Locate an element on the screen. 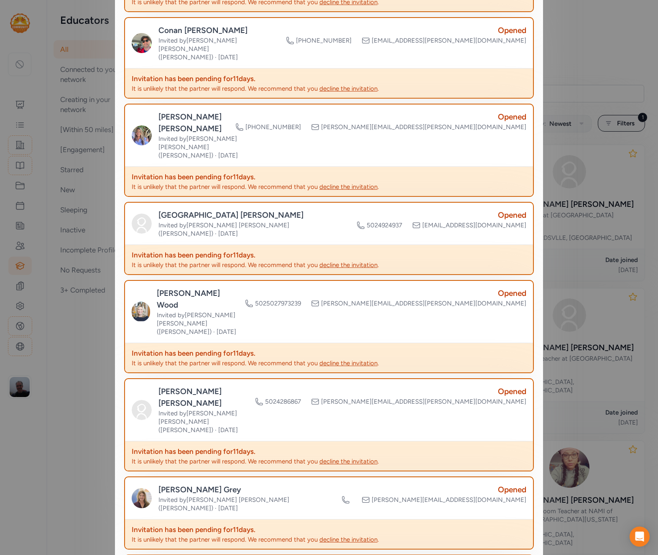  img: GF0d1w51T2yK1VOuxvQl is located at coordinates (142, 498).